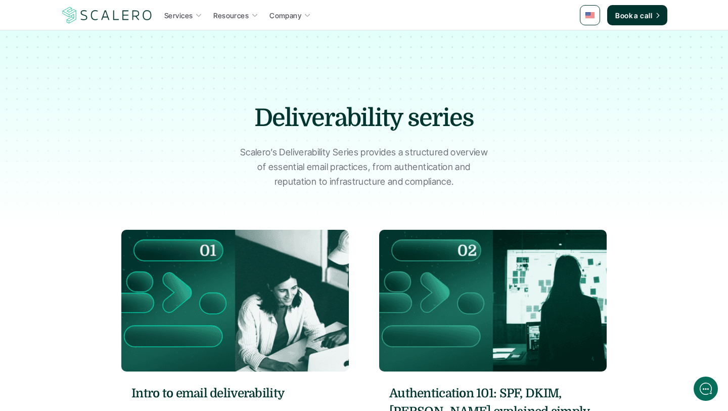 The image size is (728, 411). What do you see at coordinates (364, 167) in the screenshot?
I see `p: Scalero’s Deliverability Series provides a structured overview of essential email practices, from...` at bounding box center [364, 167].